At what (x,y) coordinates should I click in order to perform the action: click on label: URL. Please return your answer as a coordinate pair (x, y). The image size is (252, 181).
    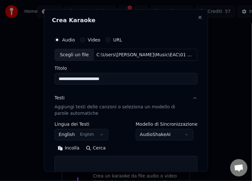
    Looking at the image, I should click on (118, 39).